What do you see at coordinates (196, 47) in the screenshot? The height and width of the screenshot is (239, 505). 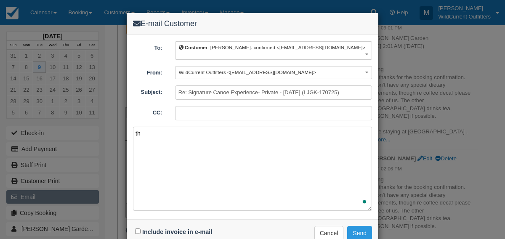 I see `b: Customer` at bounding box center [196, 47].